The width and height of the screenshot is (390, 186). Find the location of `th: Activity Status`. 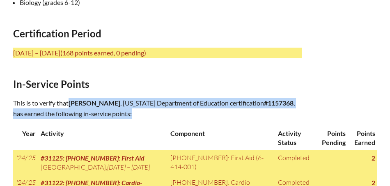

th: Activity Status is located at coordinates (295, 138).